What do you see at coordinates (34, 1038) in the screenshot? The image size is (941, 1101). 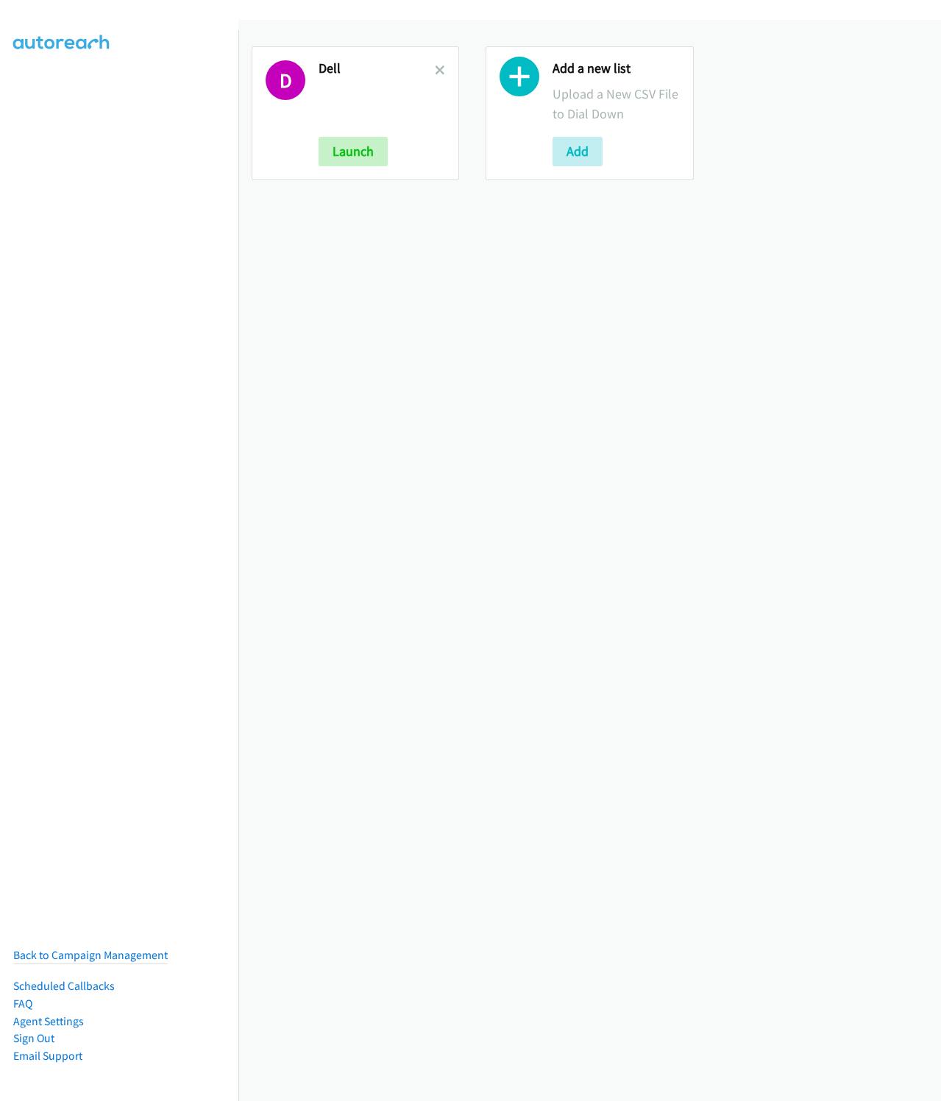 I see `a: Sign Out` at bounding box center [34, 1038].